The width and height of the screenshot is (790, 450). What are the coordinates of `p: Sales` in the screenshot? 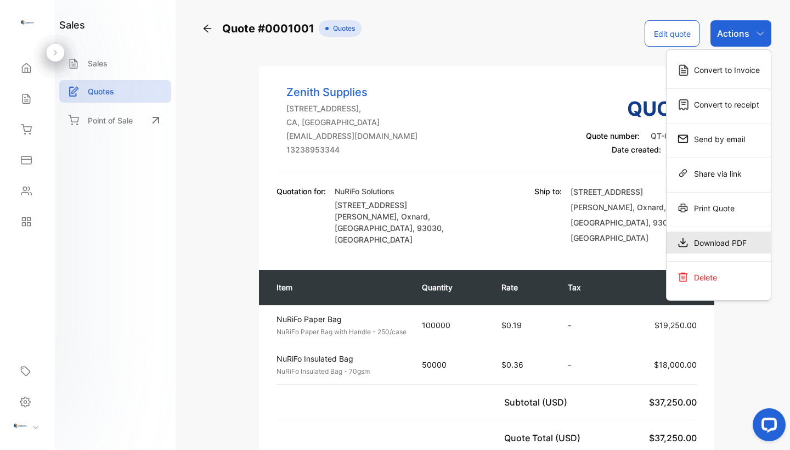 It's located at (98, 63).